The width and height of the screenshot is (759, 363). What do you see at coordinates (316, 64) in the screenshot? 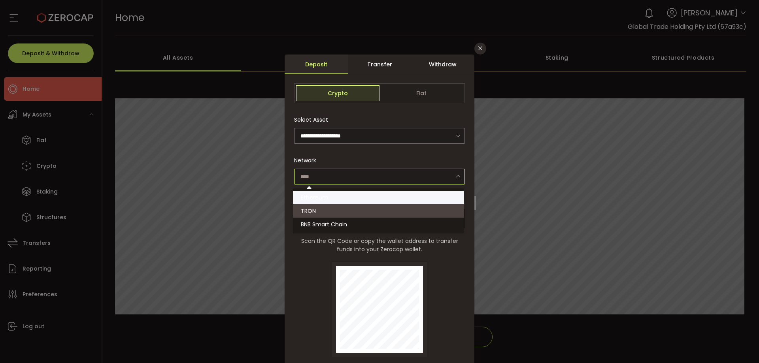
I see `div: Deposit` at bounding box center [316, 64].